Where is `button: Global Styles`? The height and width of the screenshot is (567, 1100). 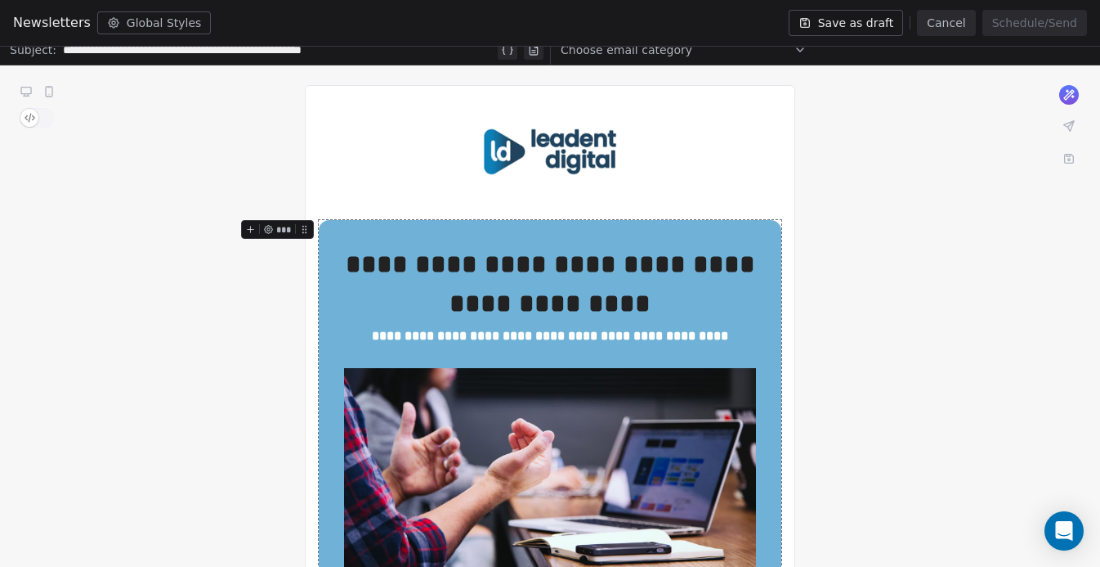 button: Global Styles is located at coordinates (155, 23).